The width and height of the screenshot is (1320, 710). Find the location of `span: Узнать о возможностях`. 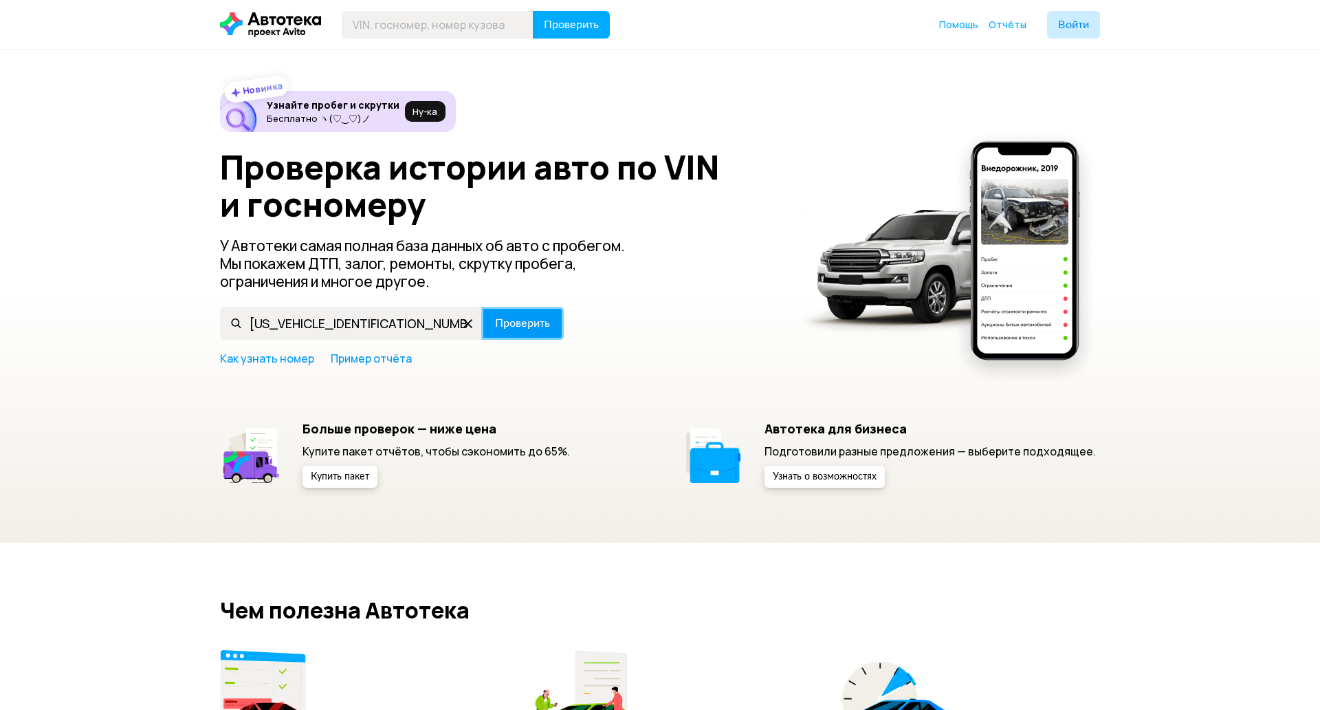

span: Узнать о возможностях is located at coordinates (825, 477).